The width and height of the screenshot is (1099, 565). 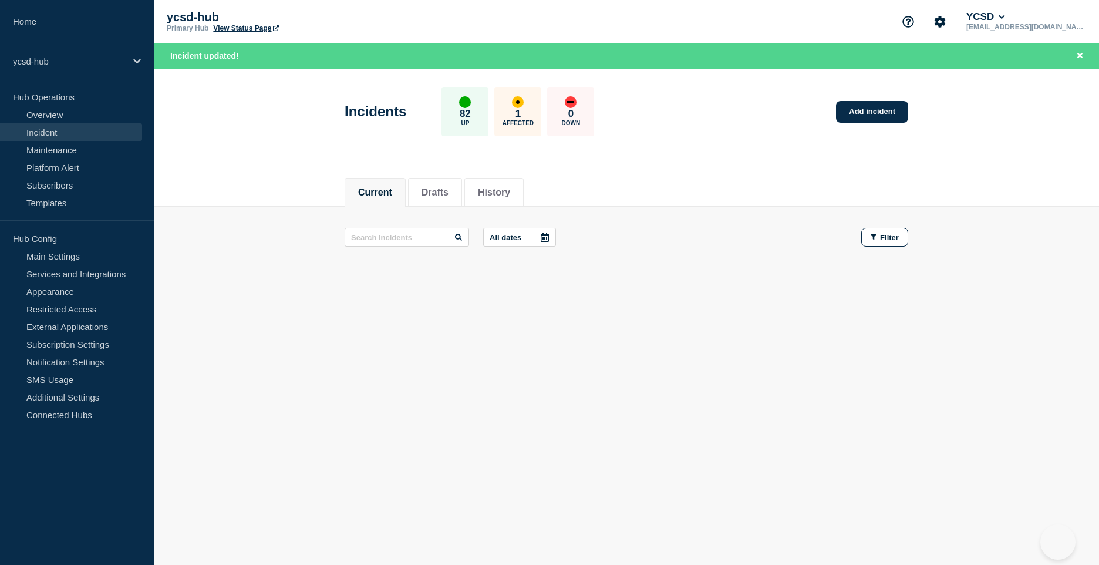 What do you see at coordinates (204, 56) in the screenshot?
I see `span: Incident updated!` at bounding box center [204, 56].